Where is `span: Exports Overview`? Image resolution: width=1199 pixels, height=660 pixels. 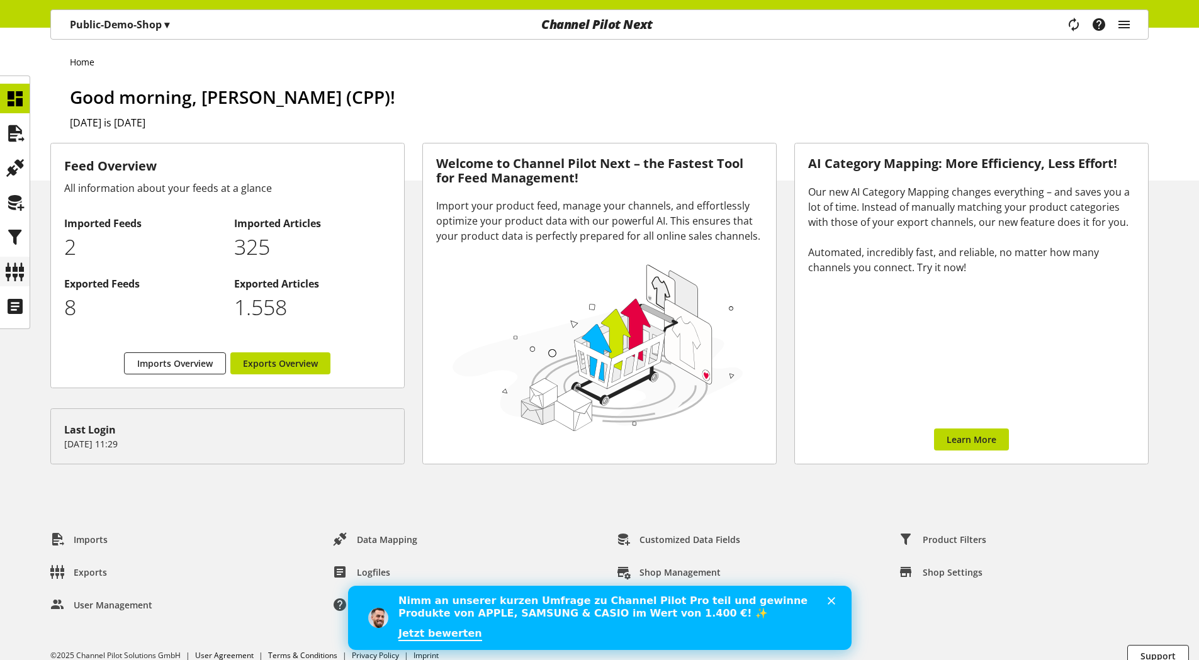 span: Exports Overview is located at coordinates (280, 363).